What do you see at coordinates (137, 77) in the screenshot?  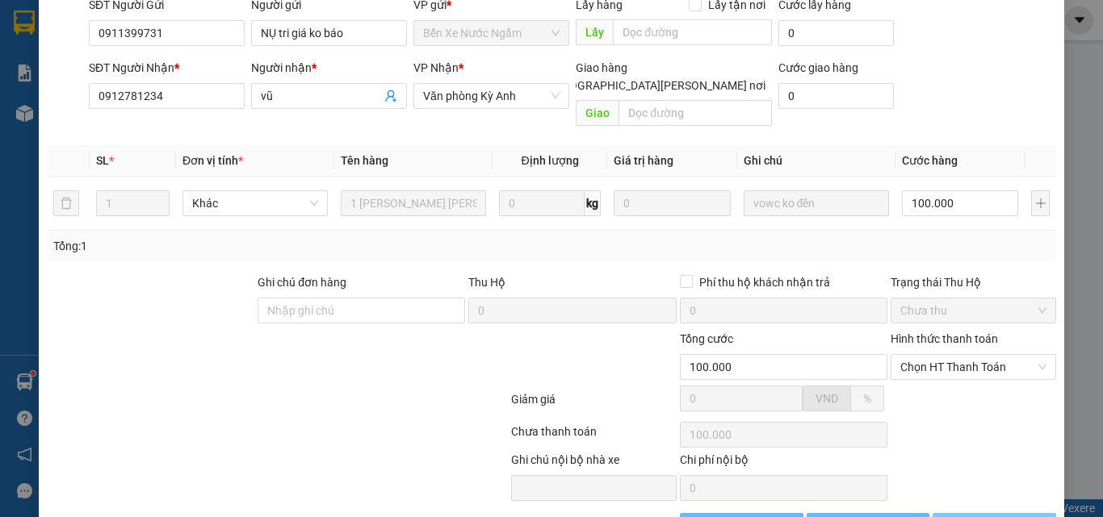 I see `text: VPKA1208250178` at bounding box center [137, 77].